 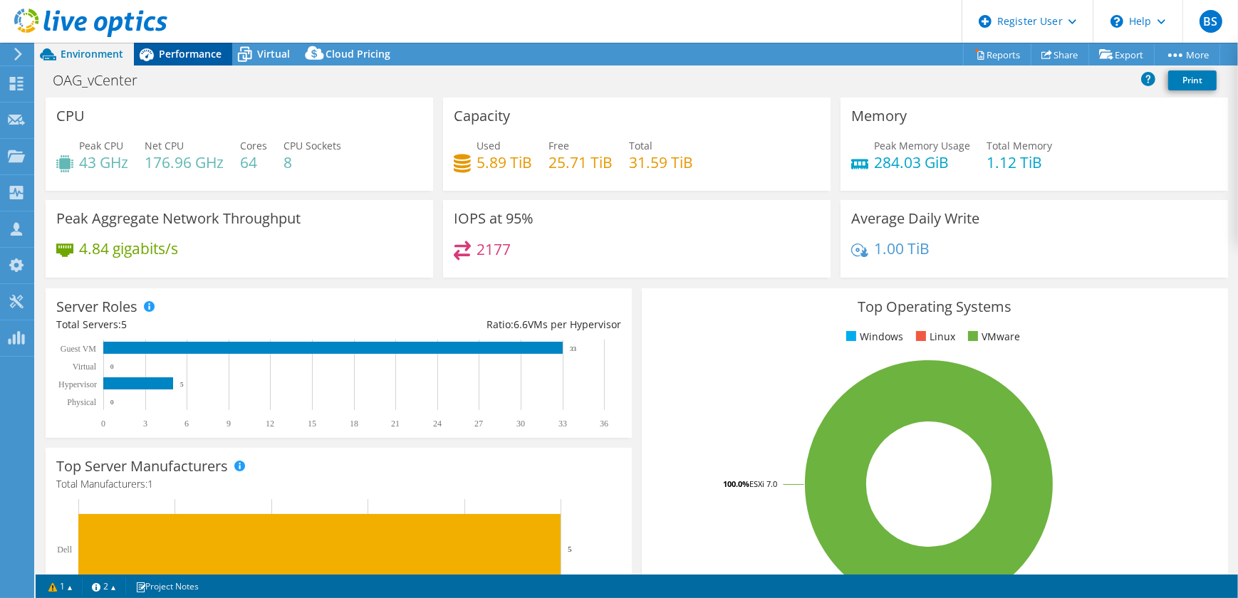 What do you see at coordinates (489, 145) in the screenshot?
I see `span: Used` at bounding box center [489, 145].